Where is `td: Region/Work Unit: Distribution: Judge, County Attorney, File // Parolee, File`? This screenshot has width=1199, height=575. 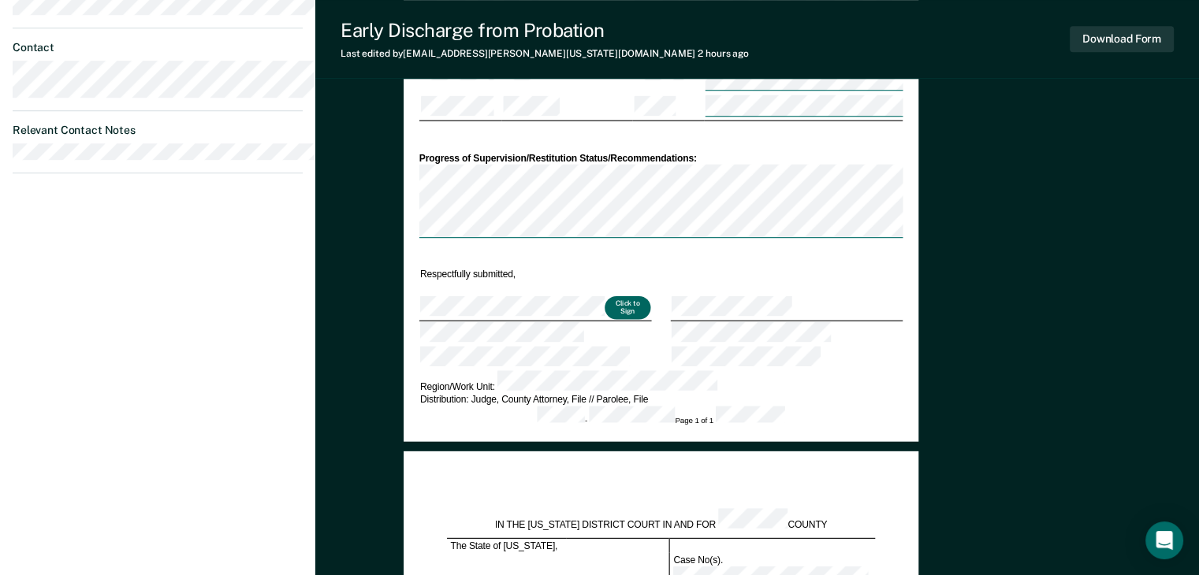 td: Region/Work Unit: Distribution: Judge, County Attorney, File // Parolee, File is located at coordinates (661, 388).